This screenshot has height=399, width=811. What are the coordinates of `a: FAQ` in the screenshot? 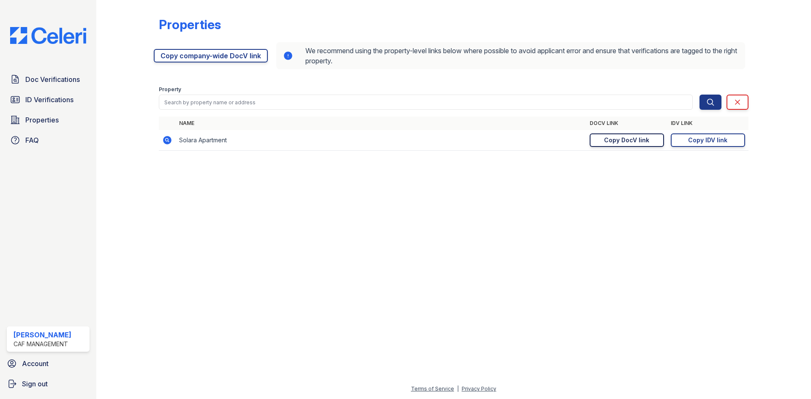 It's located at (48, 140).